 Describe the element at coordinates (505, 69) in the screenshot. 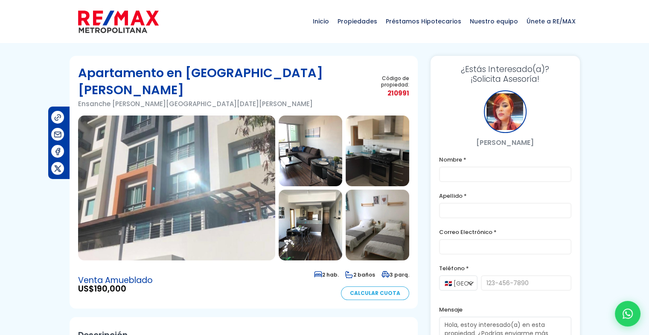

I see `span: ¿Estás Interesado(a)?` at that location.